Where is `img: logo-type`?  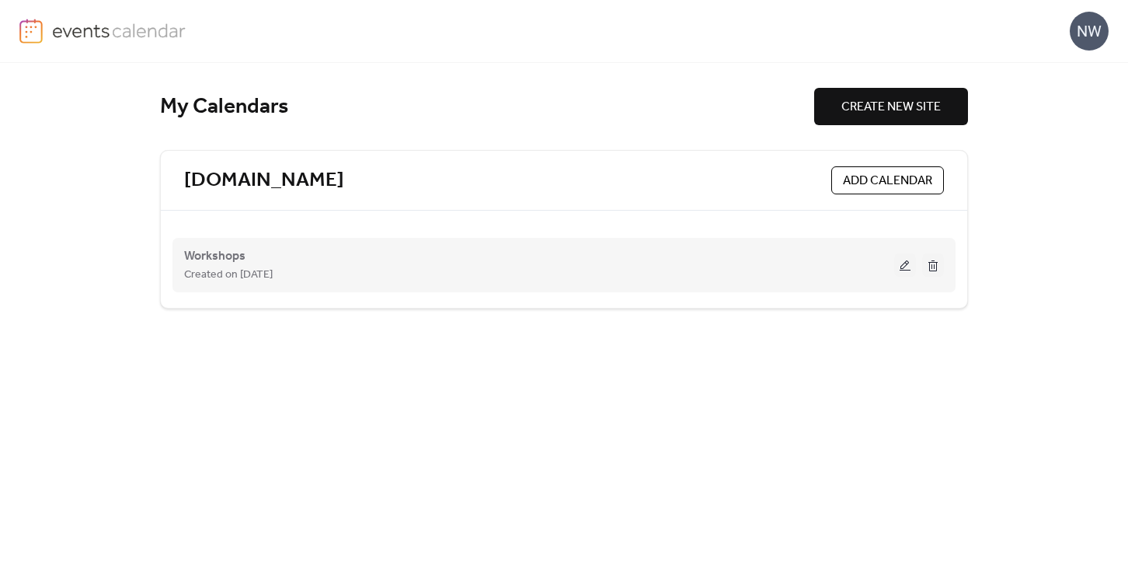 img: logo-type is located at coordinates (119, 30).